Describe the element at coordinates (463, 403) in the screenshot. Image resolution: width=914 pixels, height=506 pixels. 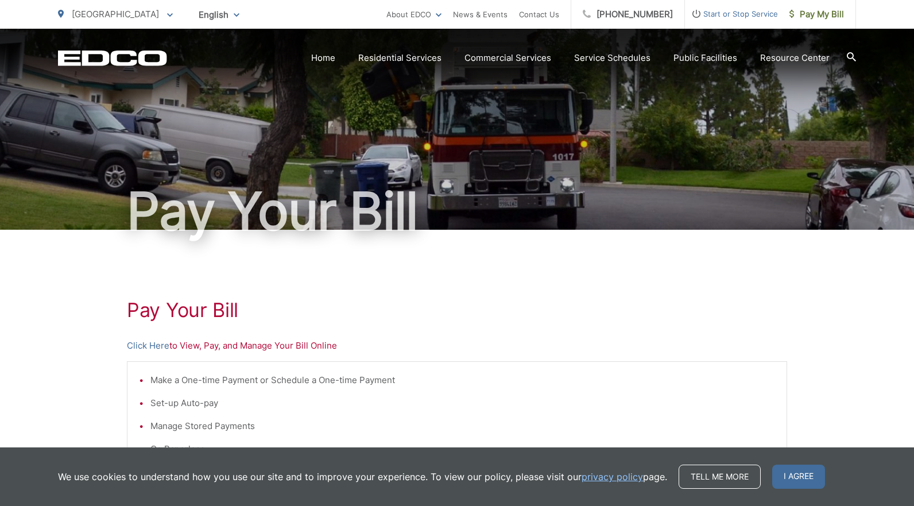
I see `li: Set-up Auto-pay` at that location.